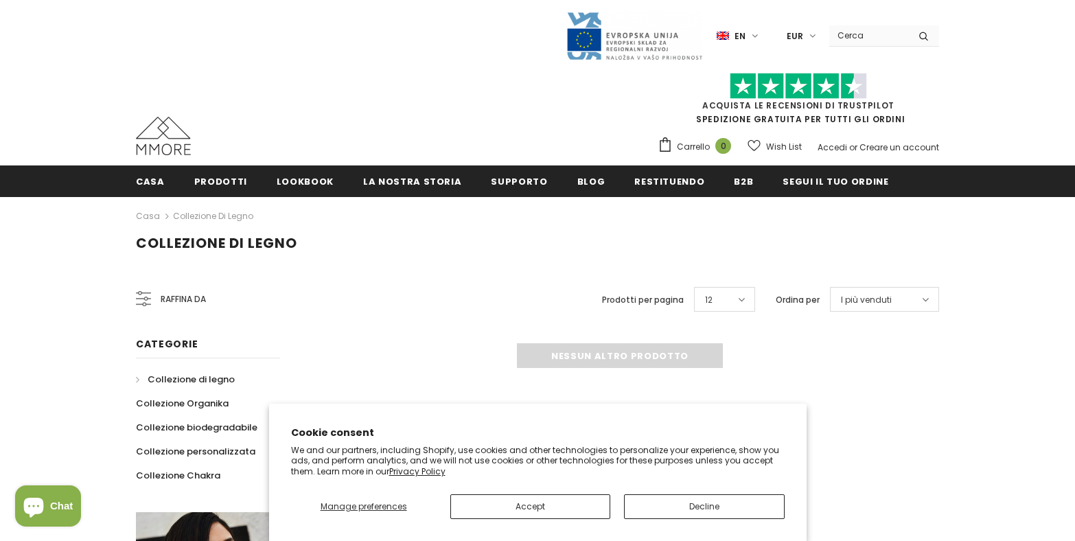 This screenshot has width=1075, height=541. Describe the element at coordinates (178, 475) in the screenshot. I see `span: Collezione Chakra` at that location.